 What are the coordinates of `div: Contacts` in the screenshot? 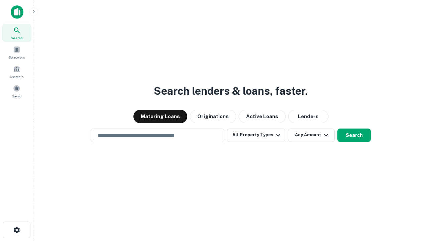 It's located at (17, 71).